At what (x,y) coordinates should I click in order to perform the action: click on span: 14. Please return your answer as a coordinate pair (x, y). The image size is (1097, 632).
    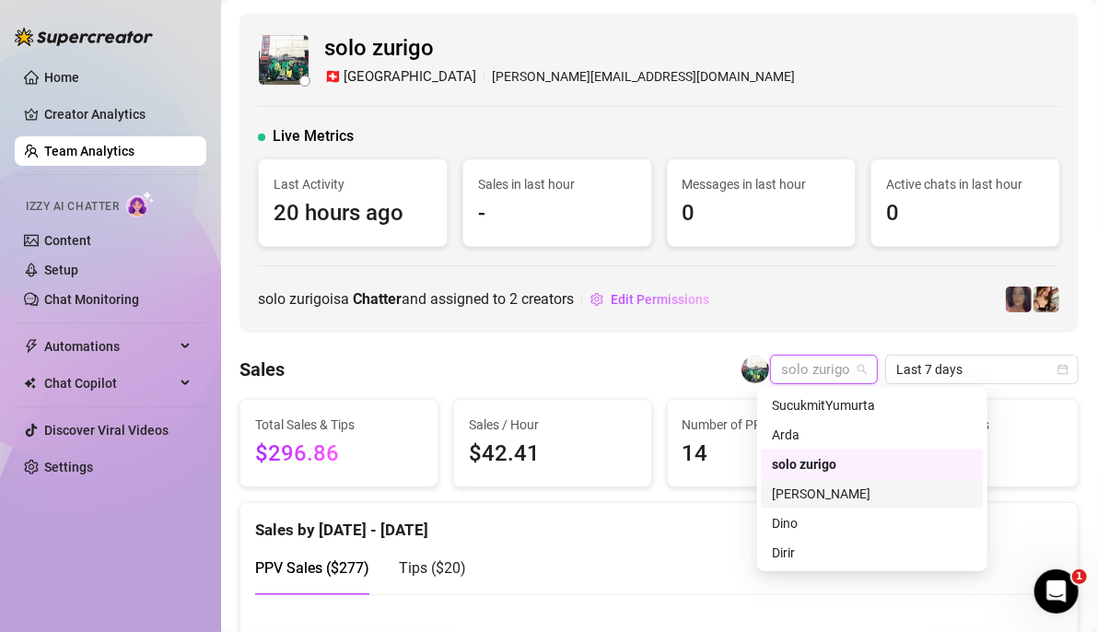
    Looking at the image, I should click on (766, 454).